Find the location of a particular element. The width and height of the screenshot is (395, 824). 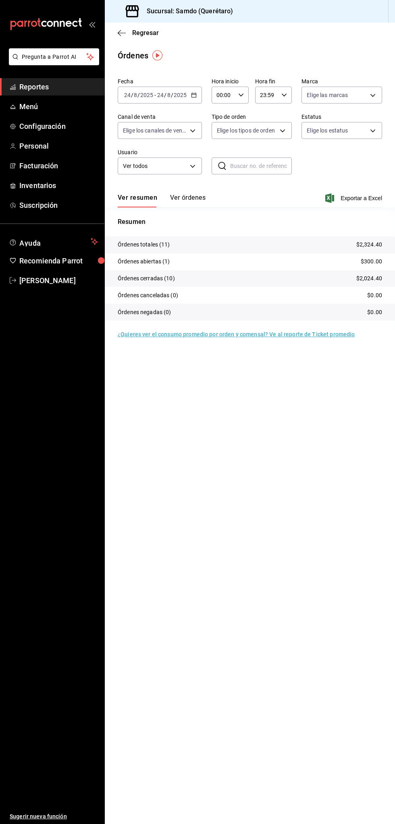

p: Órdenes canceladas (0) is located at coordinates (148, 295).